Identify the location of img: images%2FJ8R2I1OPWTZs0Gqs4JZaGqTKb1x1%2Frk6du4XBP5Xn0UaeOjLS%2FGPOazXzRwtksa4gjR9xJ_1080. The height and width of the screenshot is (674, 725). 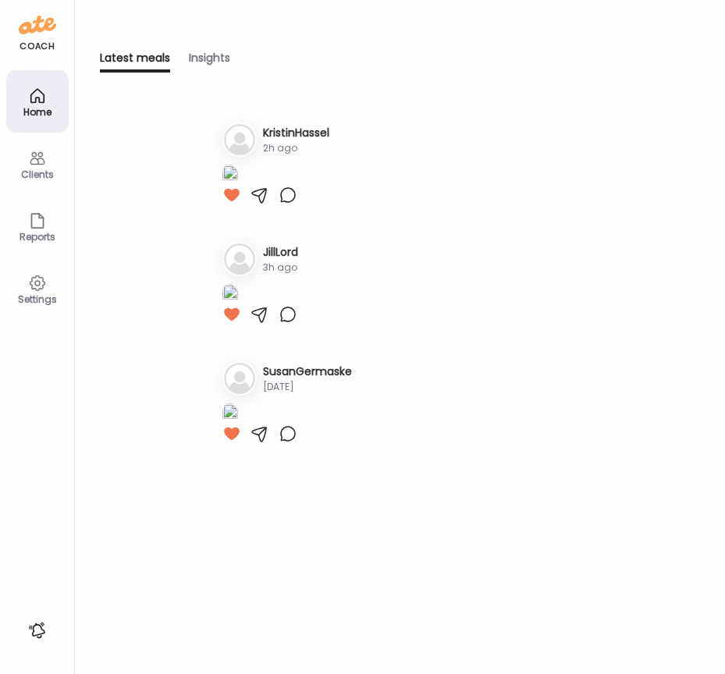
(230, 413).